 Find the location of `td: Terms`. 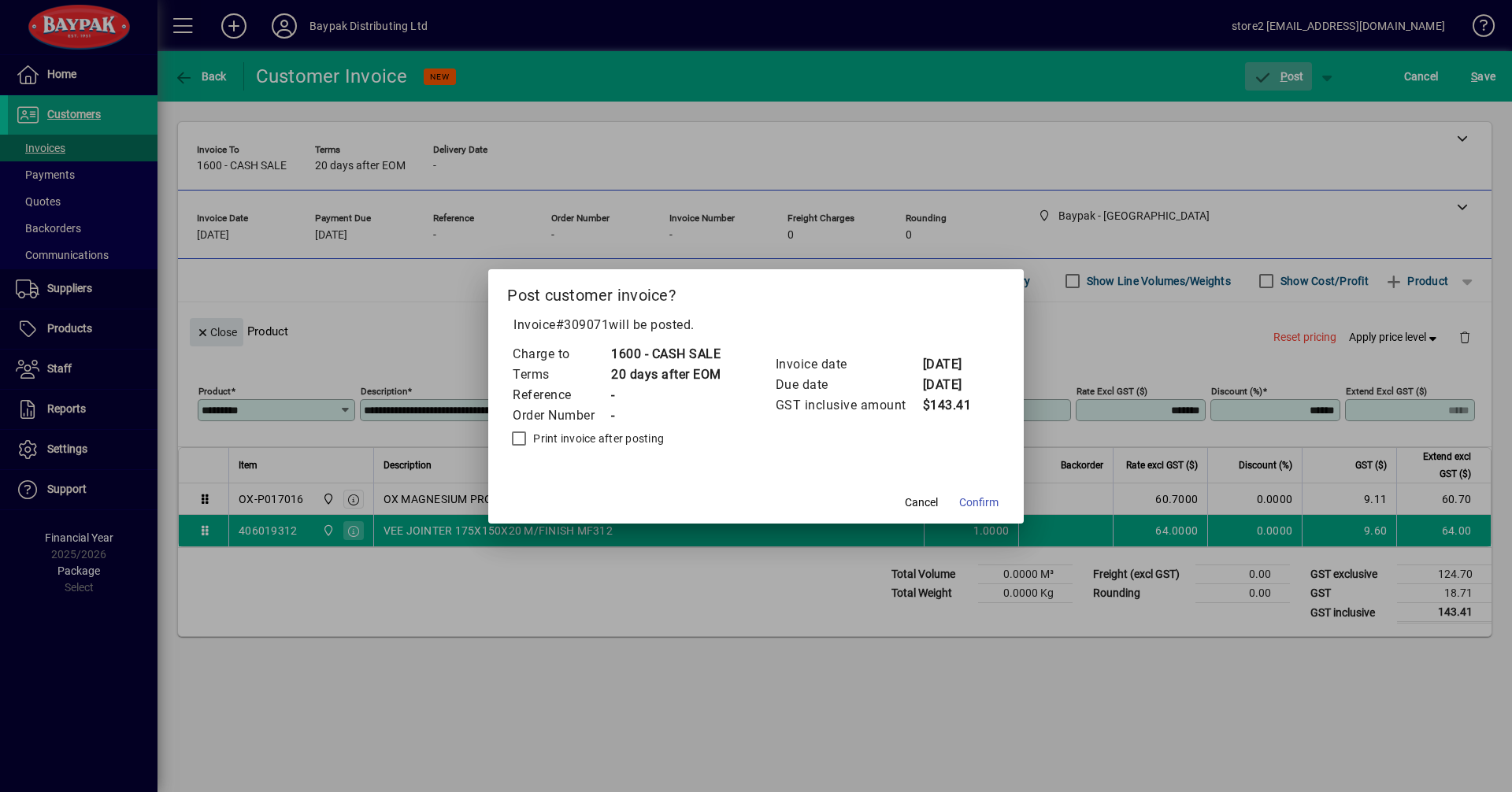

td: Terms is located at coordinates (560, 375).